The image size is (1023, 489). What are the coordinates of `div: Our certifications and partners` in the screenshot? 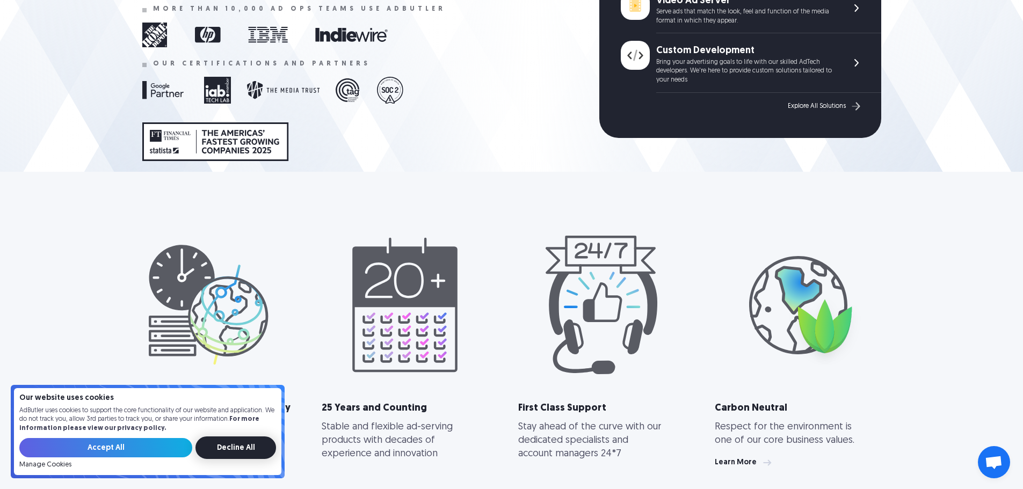 It's located at (262, 64).